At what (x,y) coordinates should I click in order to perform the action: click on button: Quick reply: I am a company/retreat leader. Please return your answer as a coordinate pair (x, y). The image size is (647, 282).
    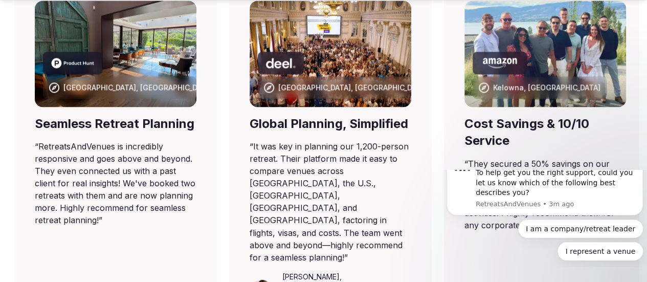
    Looking at the image, I should click on (138, 59).